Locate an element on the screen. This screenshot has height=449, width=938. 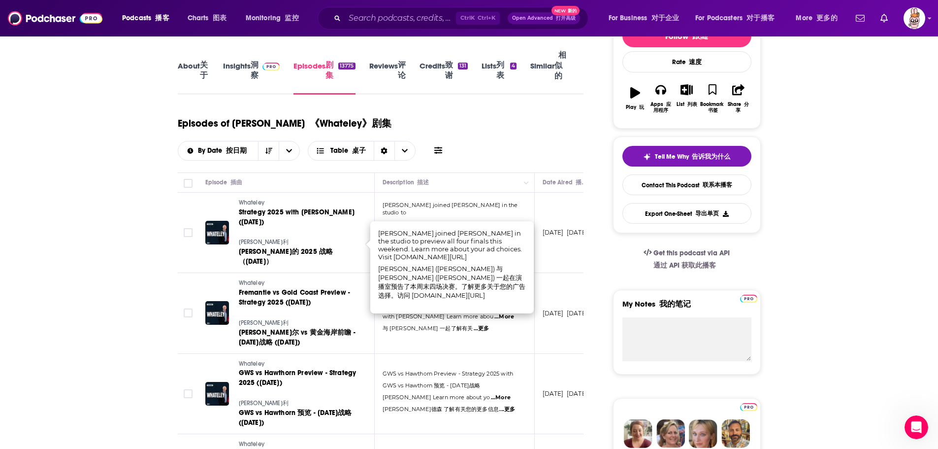
font: 桌子 is located at coordinates (359, 150).